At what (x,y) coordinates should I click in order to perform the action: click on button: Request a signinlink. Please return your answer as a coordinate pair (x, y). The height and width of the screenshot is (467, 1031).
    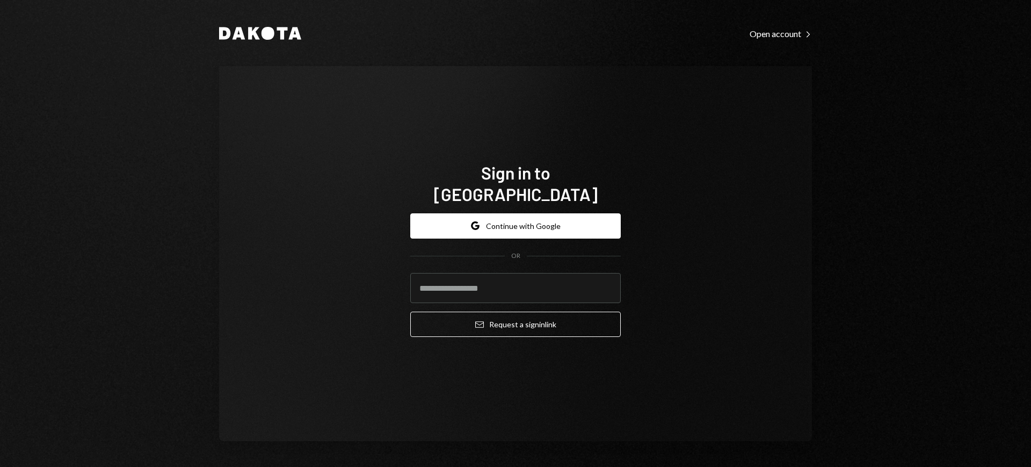
    Looking at the image, I should click on (516, 324).